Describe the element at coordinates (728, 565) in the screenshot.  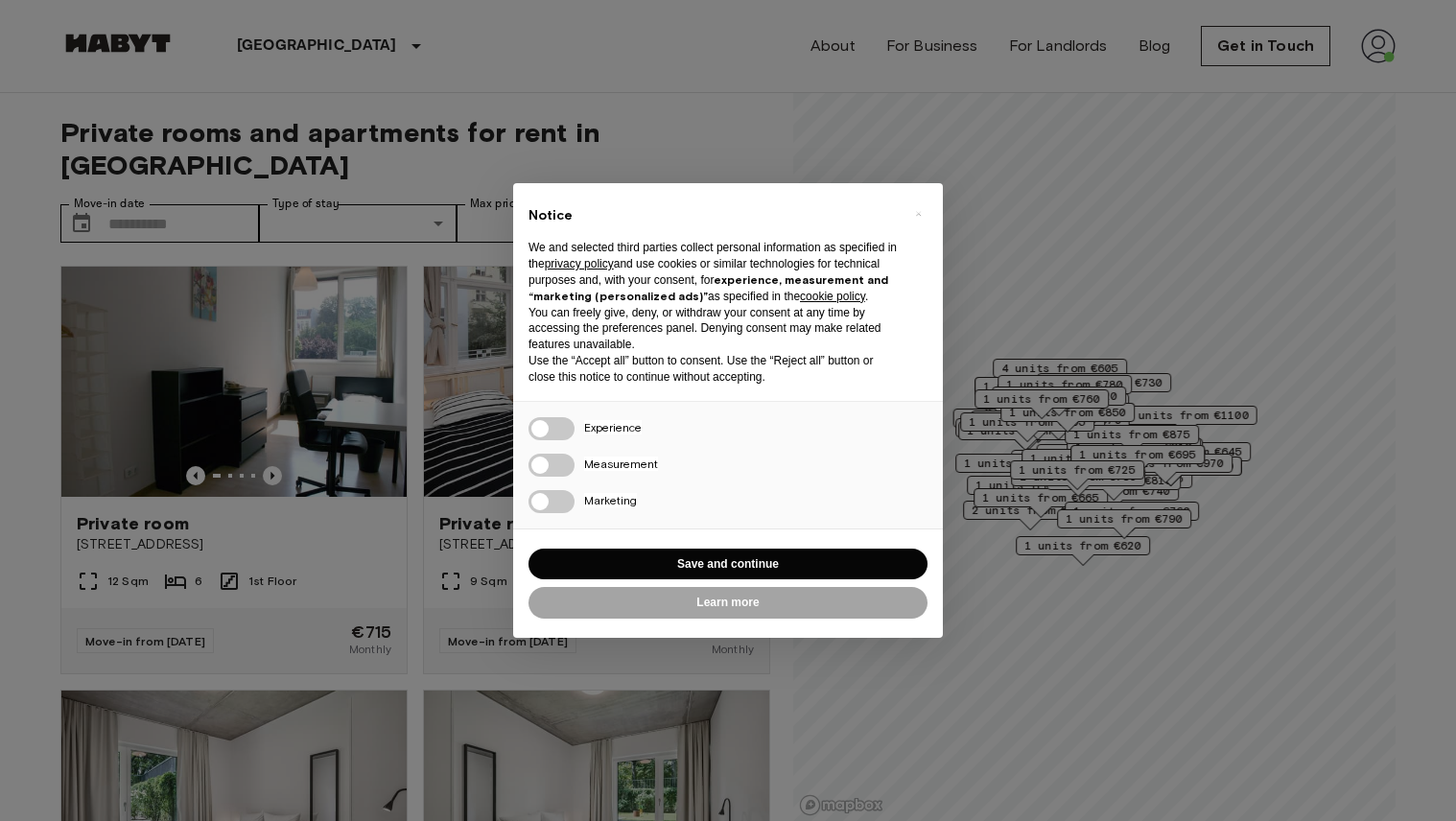
I see `button: Save and continue` at that location.